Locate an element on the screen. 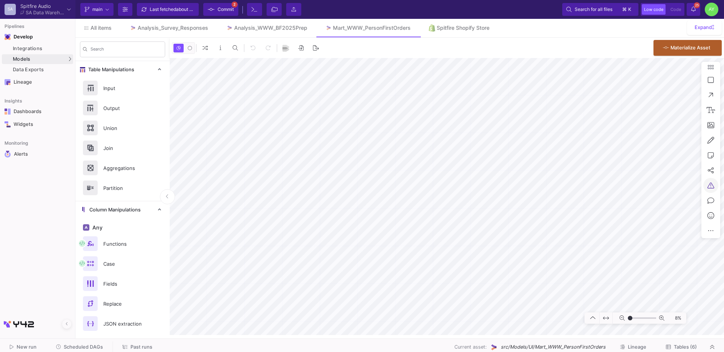 The width and height of the screenshot is (724, 352). div: JSON extraction is located at coordinates (125, 324).